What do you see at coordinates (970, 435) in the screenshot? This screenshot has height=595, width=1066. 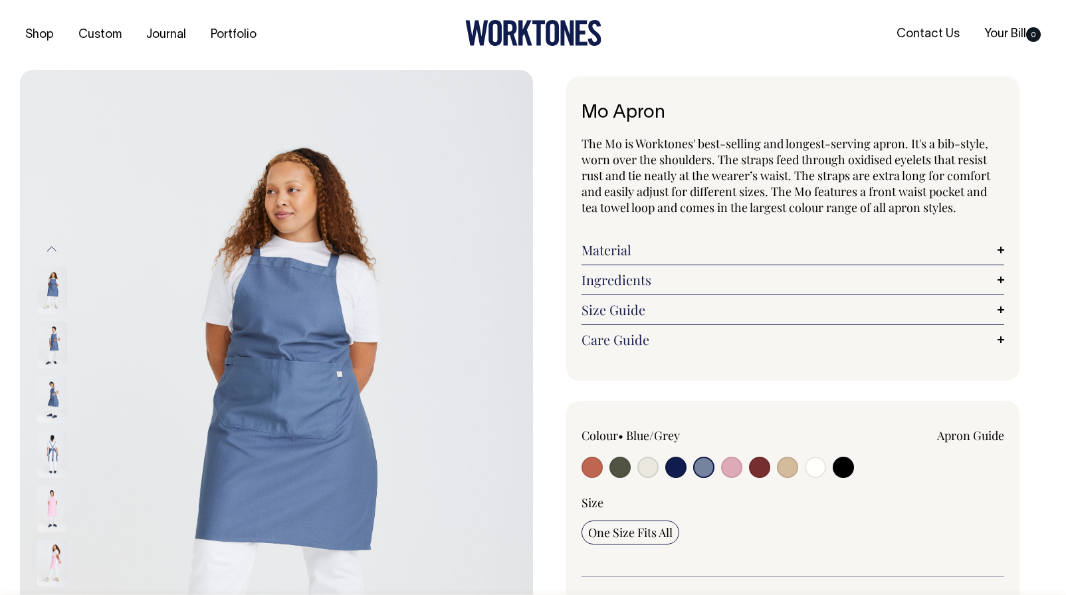 I see `a: Apron Guide` at bounding box center [970, 435].